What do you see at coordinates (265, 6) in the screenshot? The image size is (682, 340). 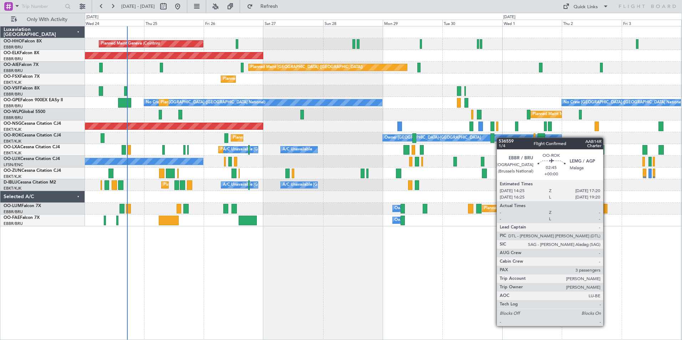 I see `button: Refresh` at bounding box center [265, 6].